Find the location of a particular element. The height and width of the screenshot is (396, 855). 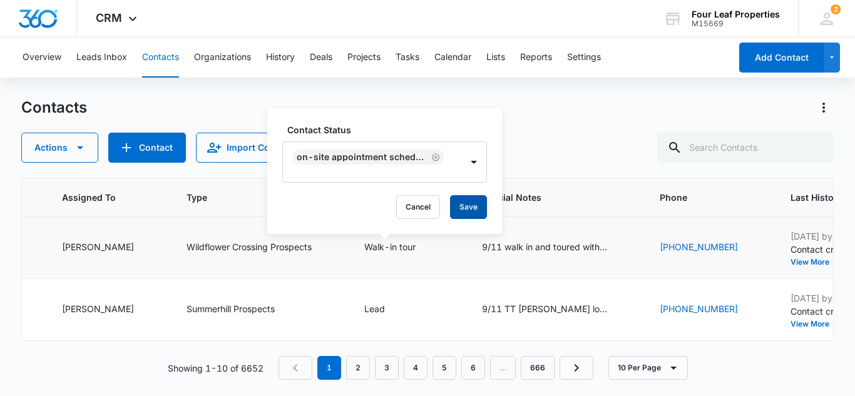

div: notifications count is located at coordinates (836, 9).